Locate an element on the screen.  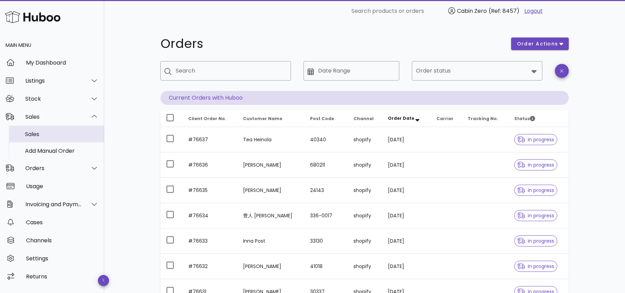
div: Invoicing and Payments is located at coordinates (53, 204).